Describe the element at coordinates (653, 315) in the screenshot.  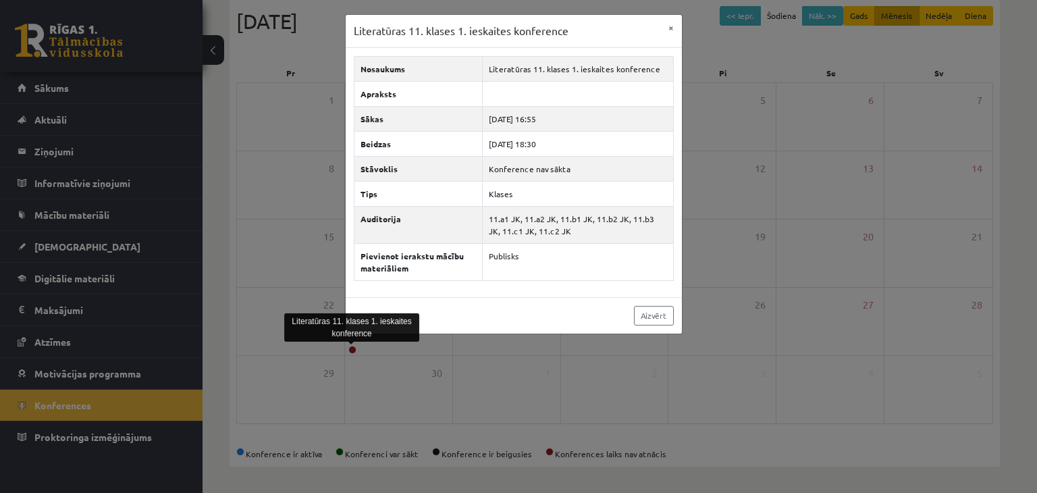
I see `a: Aizvērt` at that location.